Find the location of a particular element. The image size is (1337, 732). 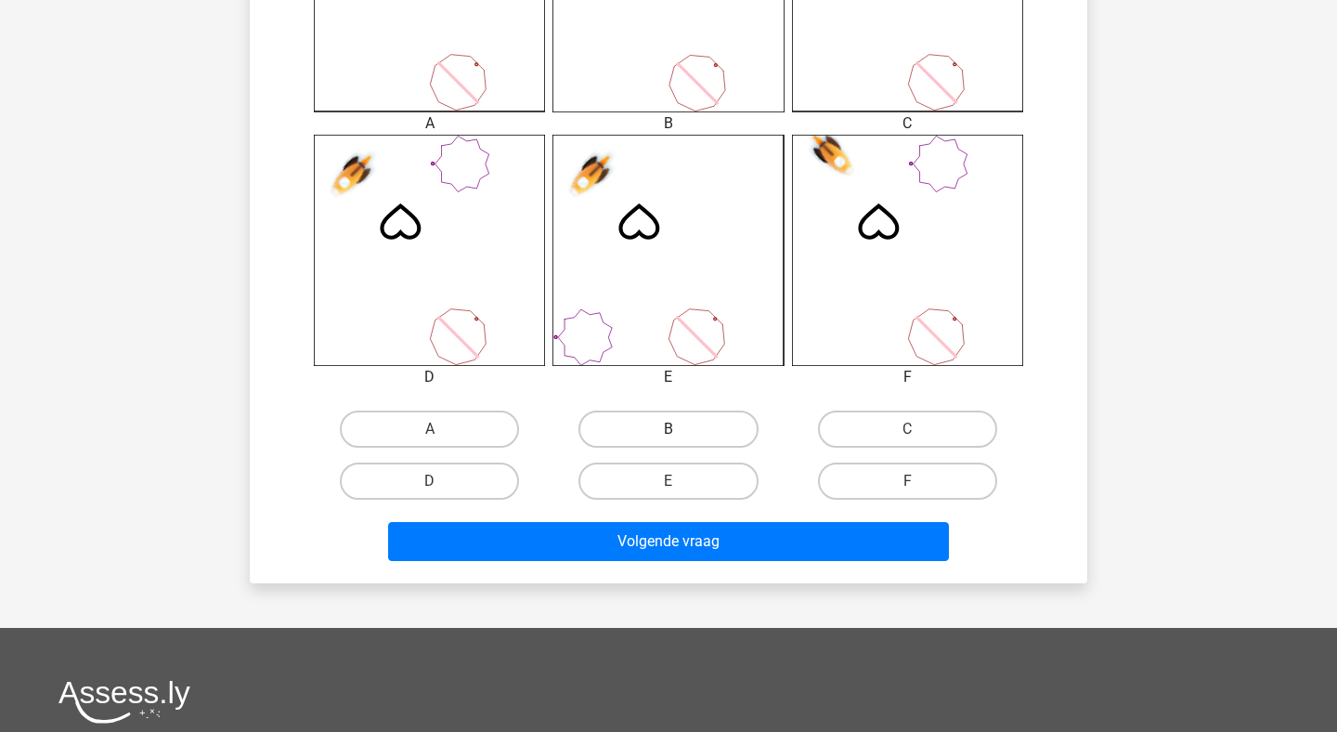

div: D is located at coordinates (429, 377).